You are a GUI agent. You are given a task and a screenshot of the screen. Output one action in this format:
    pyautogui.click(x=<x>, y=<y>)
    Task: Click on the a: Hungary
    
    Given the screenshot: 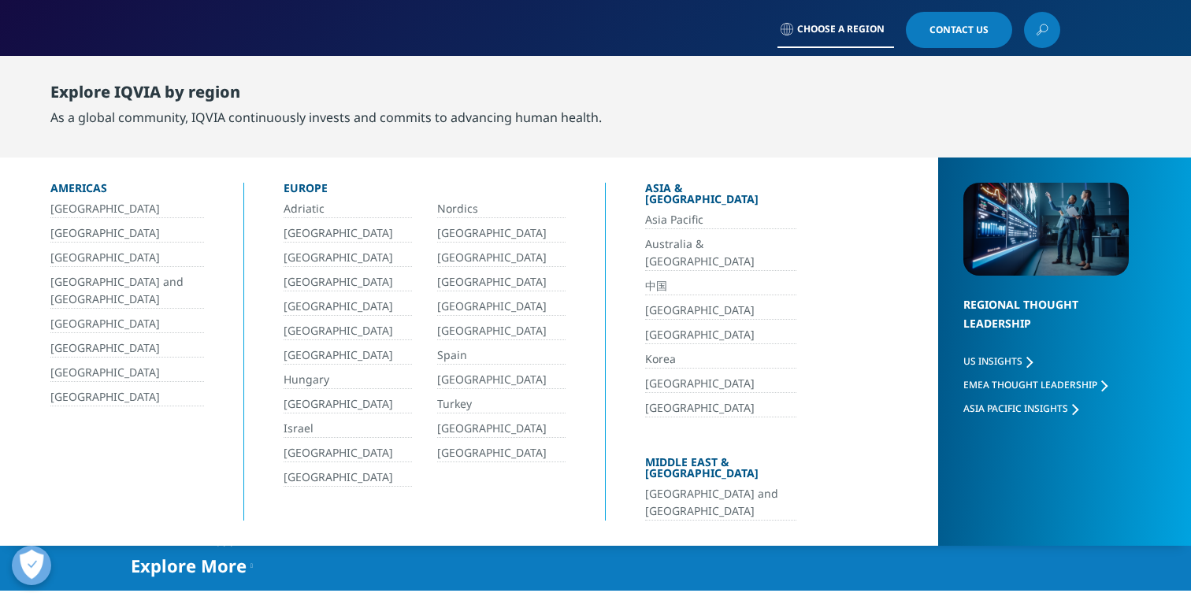 What is the action you would take?
    pyautogui.click(x=347, y=380)
    